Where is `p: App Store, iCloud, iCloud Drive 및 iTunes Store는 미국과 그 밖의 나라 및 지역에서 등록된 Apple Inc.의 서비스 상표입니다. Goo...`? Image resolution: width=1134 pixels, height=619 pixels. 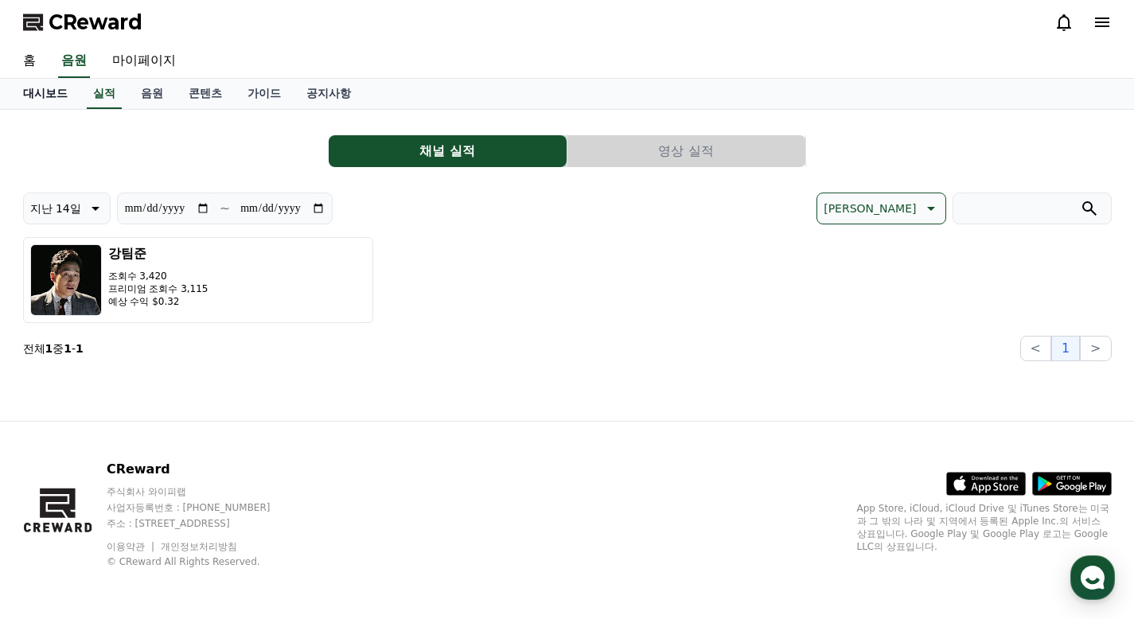 p: App Store, iCloud, iCloud Drive 및 iTunes Store는 미국과 그 밖의 나라 및 지역에서 등록된 Apple Inc.의 서비스 상표입니다. Goo... is located at coordinates (985, 528).